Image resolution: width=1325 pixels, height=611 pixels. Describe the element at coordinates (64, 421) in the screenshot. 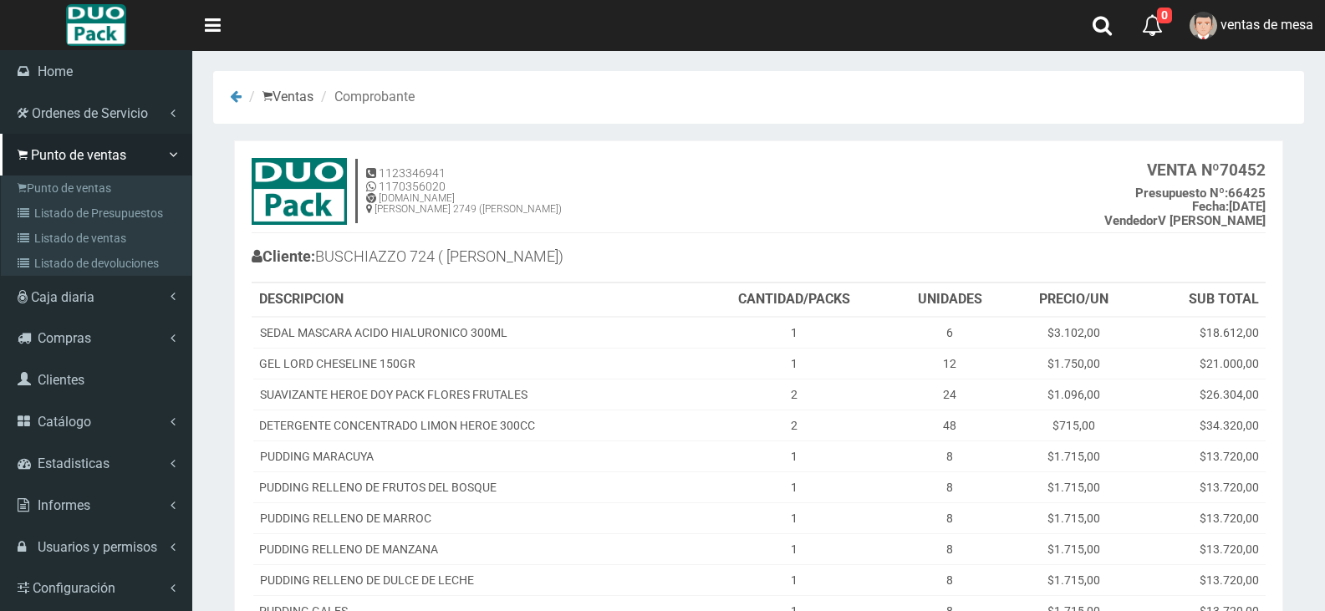

I see `span: Catálogo` at that location.